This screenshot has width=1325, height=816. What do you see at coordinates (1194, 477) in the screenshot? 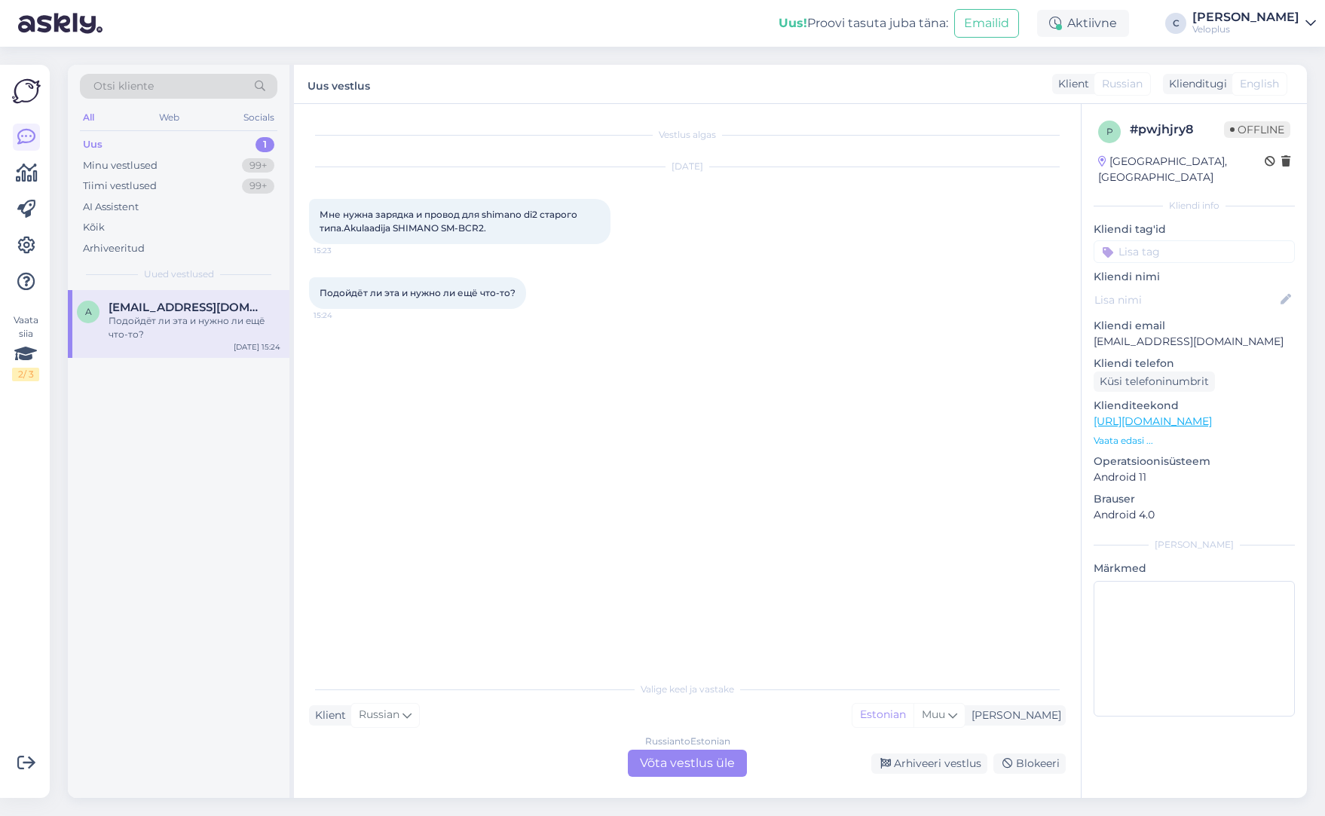
I see `p: Android 11` at bounding box center [1194, 477].